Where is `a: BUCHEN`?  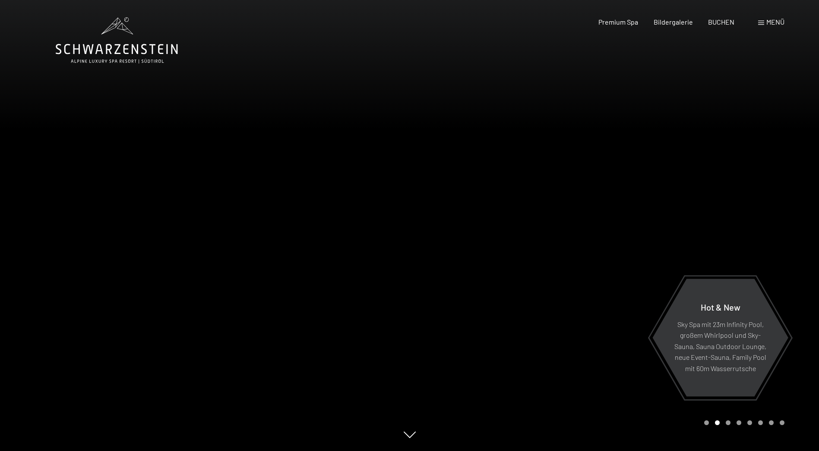 a: BUCHEN is located at coordinates (721, 22).